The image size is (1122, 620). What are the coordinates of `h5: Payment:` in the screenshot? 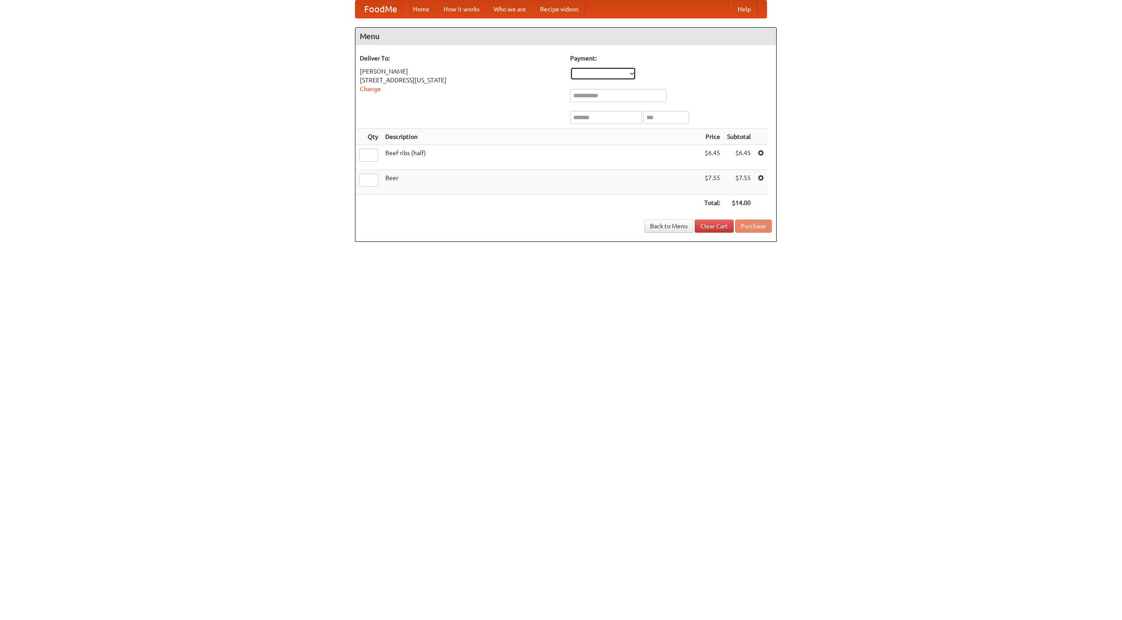 It's located at (671, 58).